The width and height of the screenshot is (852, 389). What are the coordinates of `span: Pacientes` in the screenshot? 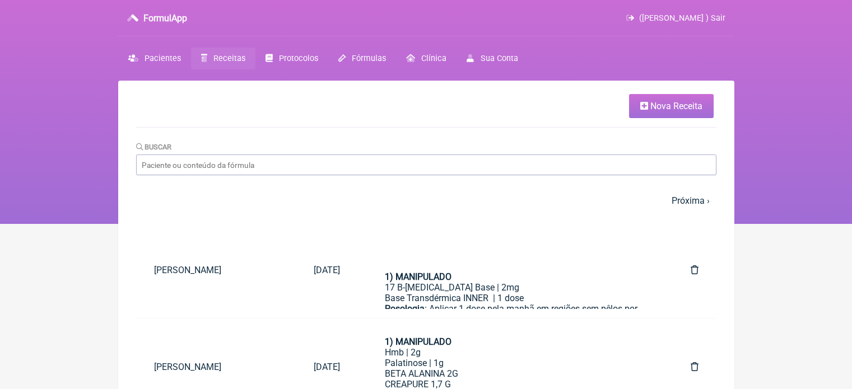 It's located at (162, 58).